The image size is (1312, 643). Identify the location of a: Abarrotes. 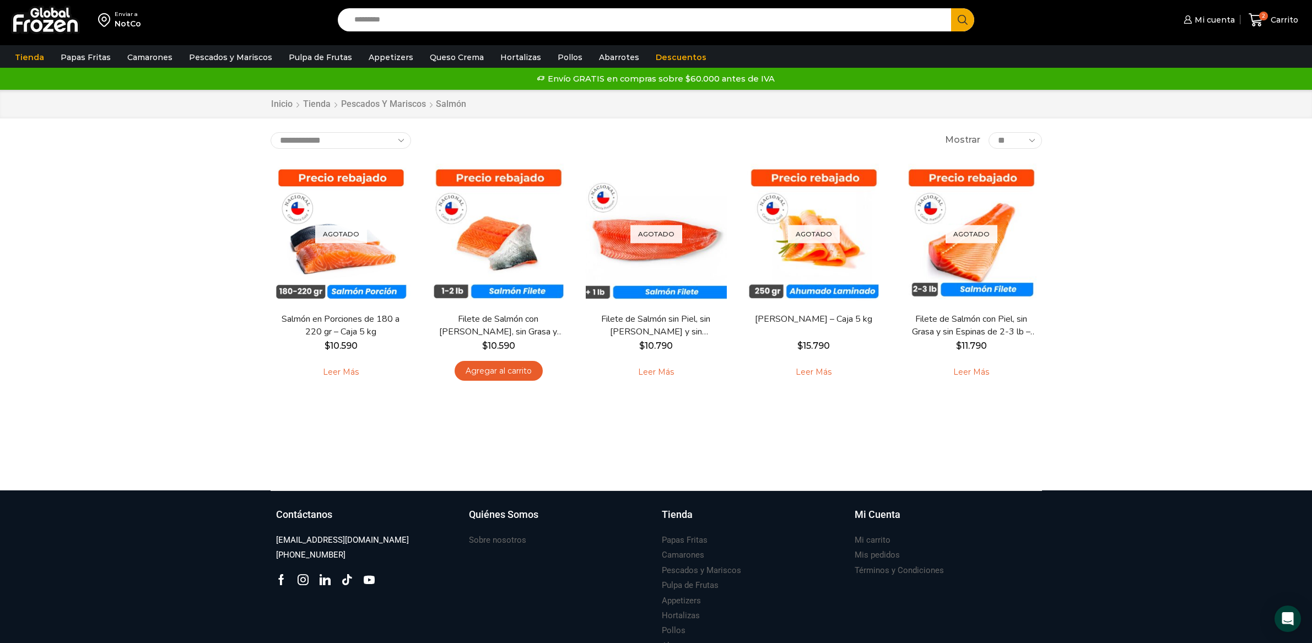
(619, 57).